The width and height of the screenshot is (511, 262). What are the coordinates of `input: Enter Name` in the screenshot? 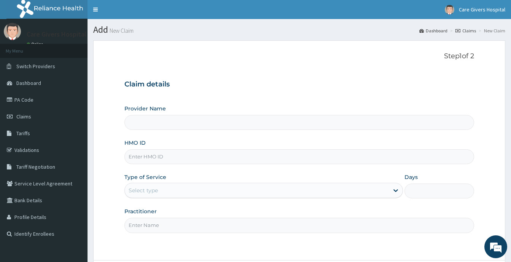 It's located at (299, 225).